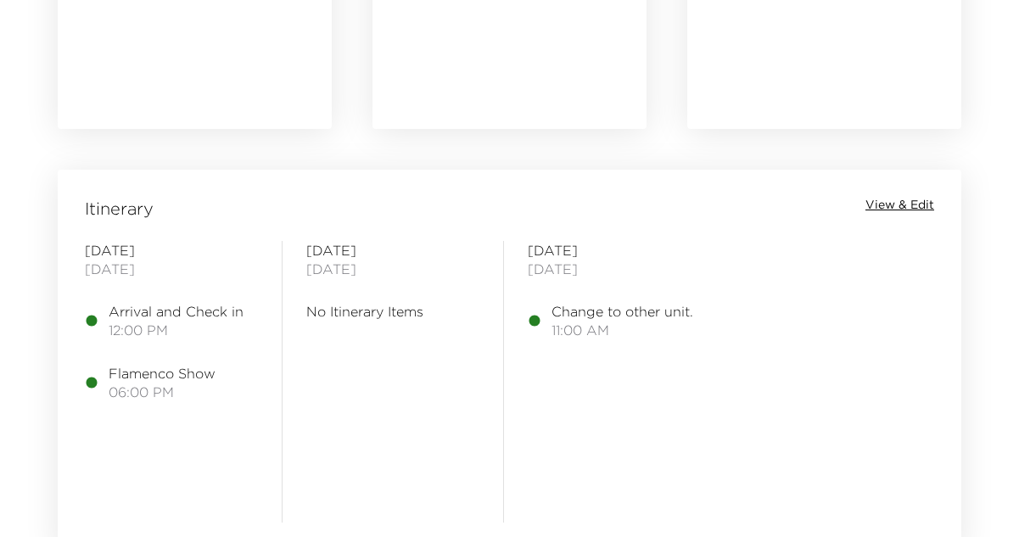  What do you see at coordinates (899, 205) in the screenshot?
I see `button: View & Edit` at bounding box center [899, 205].